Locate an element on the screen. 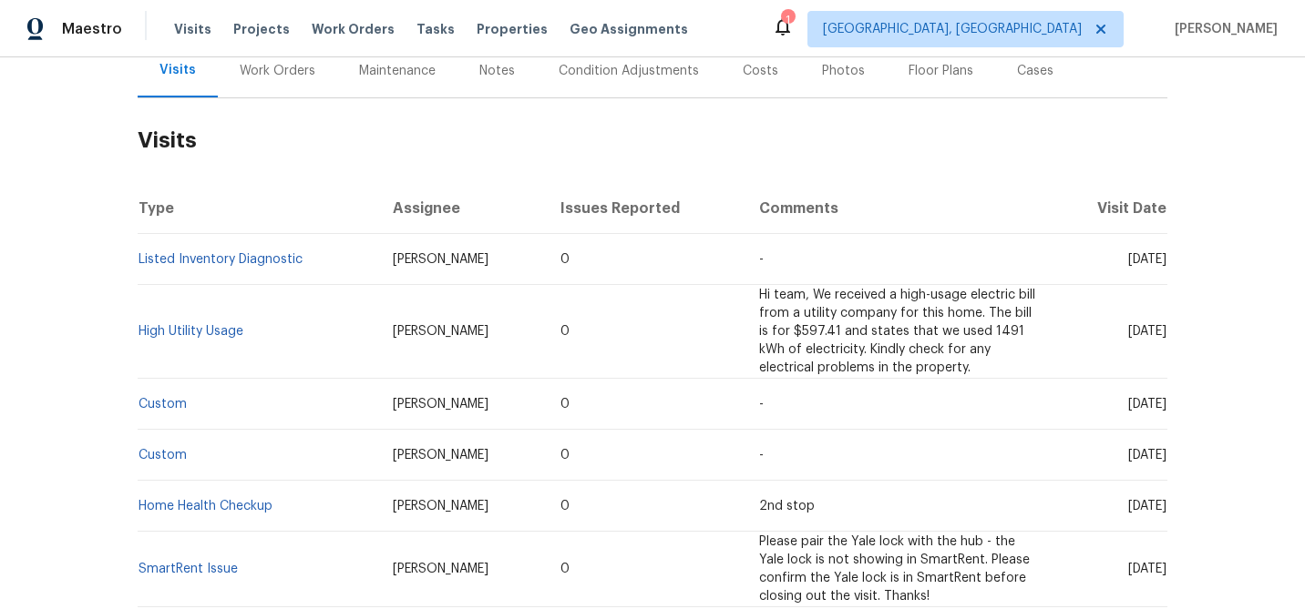  span: Properties is located at coordinates (512, 29).